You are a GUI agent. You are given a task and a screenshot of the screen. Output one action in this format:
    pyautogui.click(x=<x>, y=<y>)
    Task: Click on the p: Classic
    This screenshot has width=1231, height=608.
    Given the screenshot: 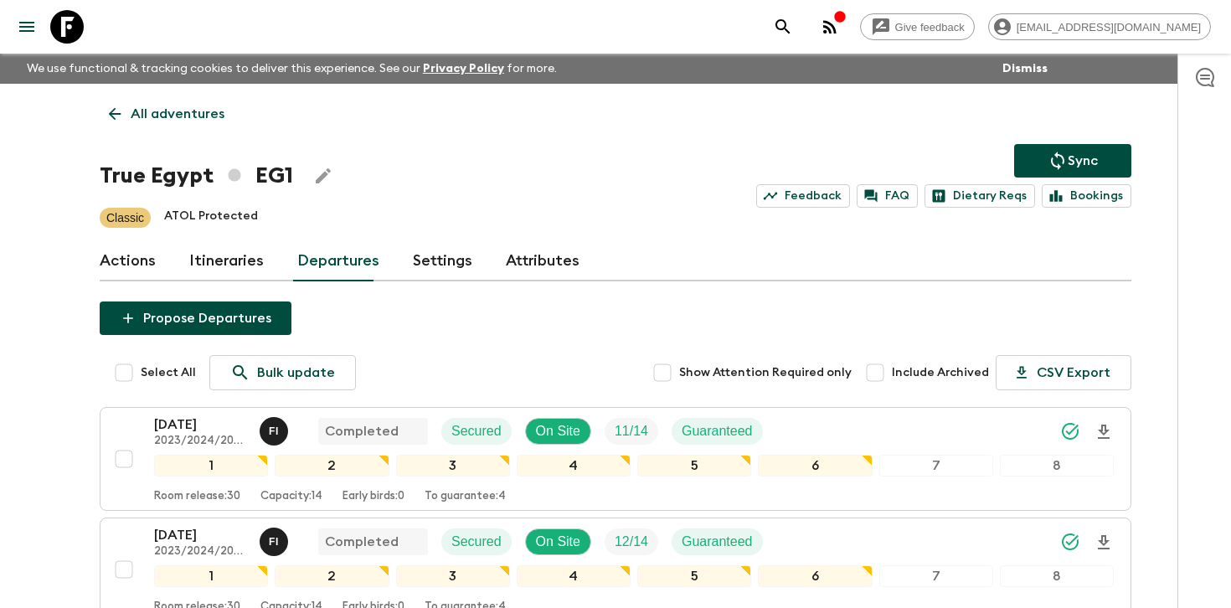 What is the action you would take?
    pyautogui.click(x=125, y=218)
    